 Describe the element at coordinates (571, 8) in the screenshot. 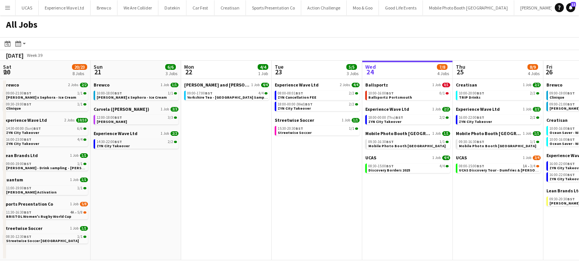

I see `a: 11` at that location.